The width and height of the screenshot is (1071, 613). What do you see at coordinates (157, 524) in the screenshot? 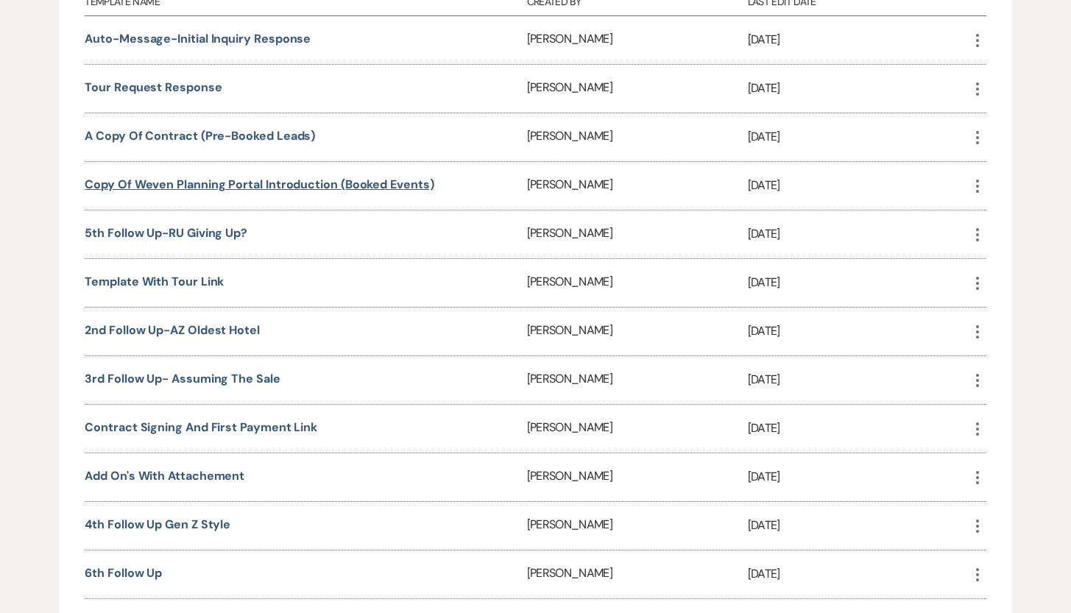
I see `a: 4th Follow up Gen Z Style` at bounding box center [157, 524].